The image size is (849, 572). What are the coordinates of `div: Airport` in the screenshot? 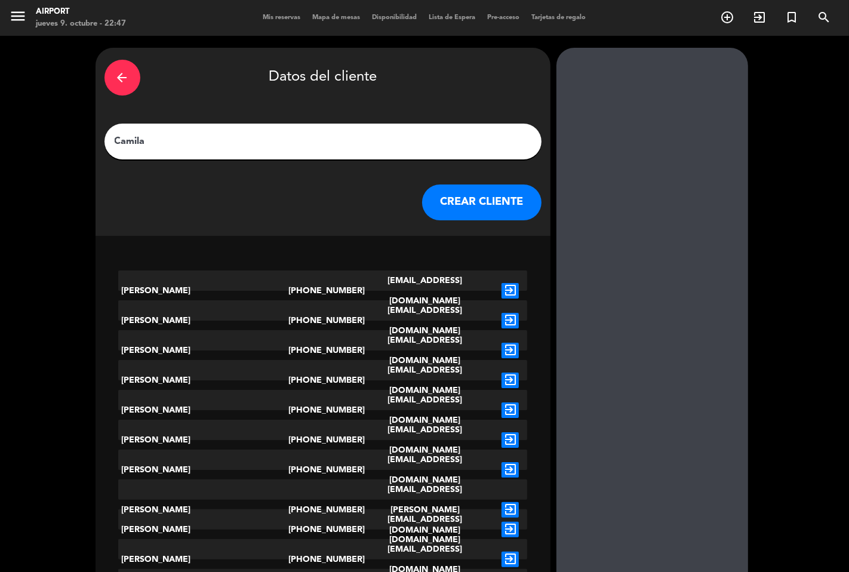 It's located at (81, 12).